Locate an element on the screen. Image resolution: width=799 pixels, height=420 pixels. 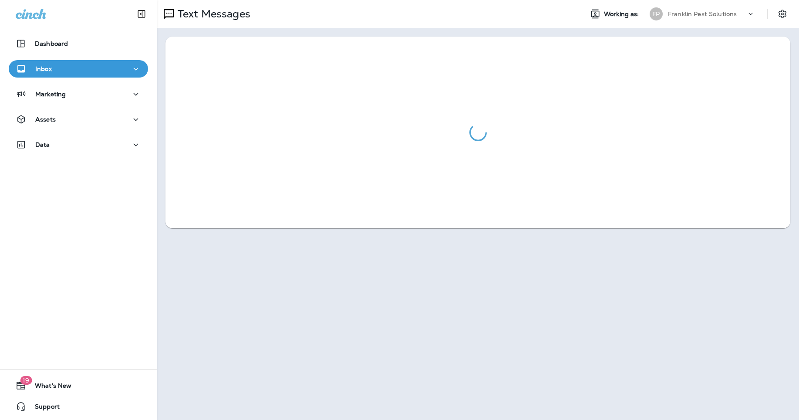
p: Data is located at coordinates (43, 145).